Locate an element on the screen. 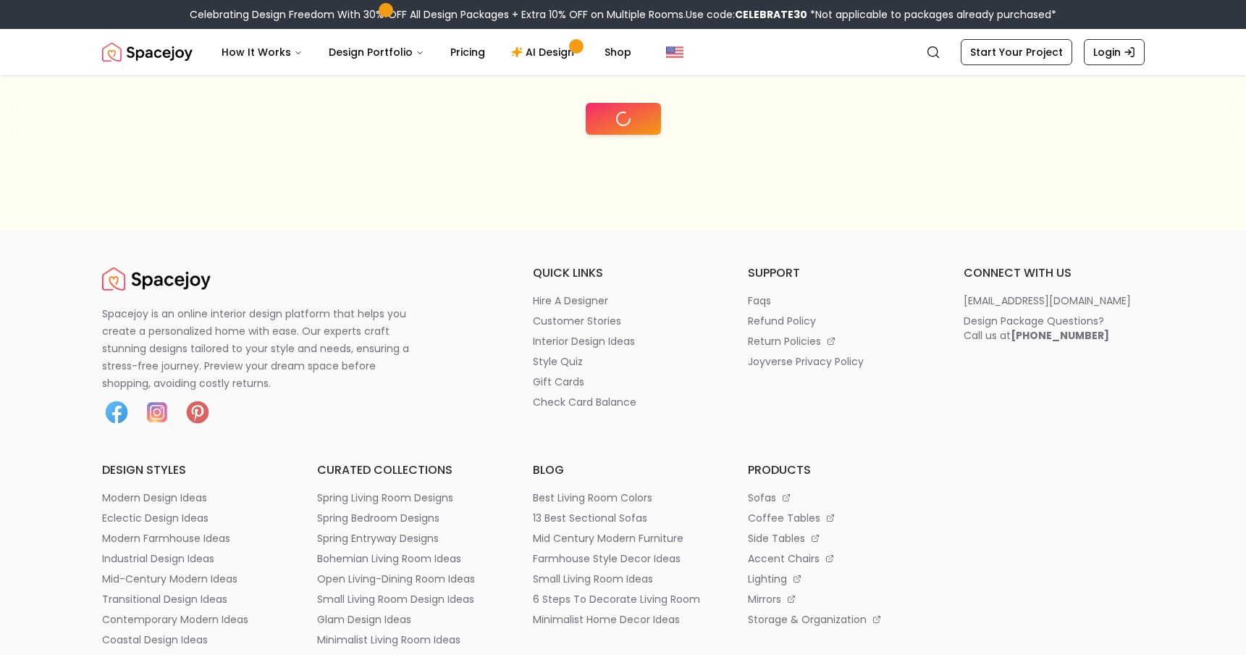  nav: Main is located at coordinates (427, 52).